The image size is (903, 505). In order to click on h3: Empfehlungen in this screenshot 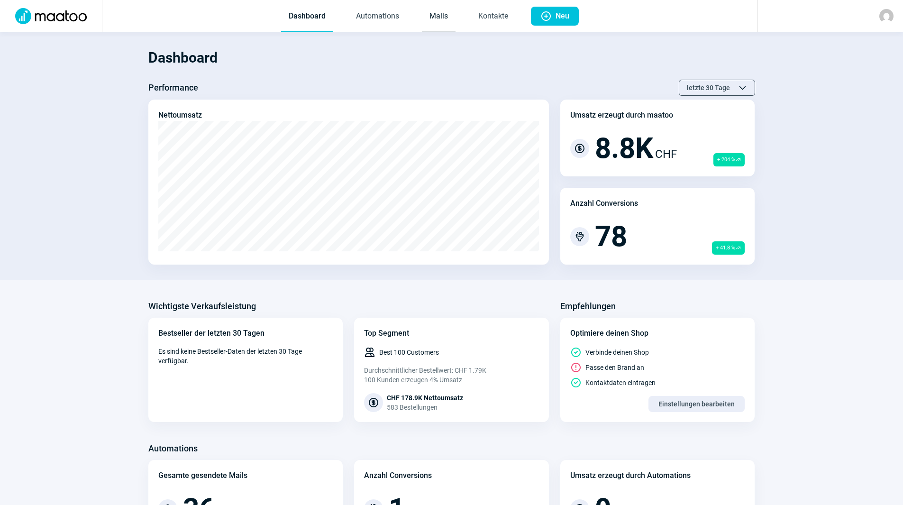, I will do `click(588, 306)`.